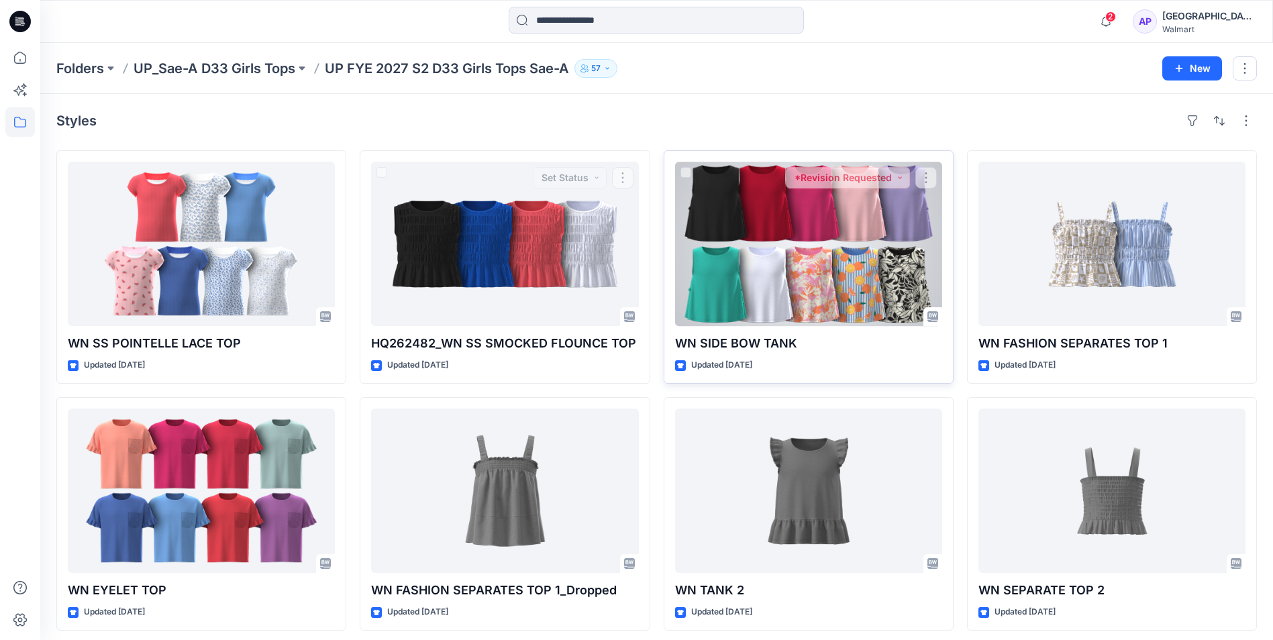 The height and width of the screenshot is (640, 1273). What do you see at coordinates (809, 244) in the screenshot?
I see `a: WN SIDE BOW TANK` at bounding box center [809, 244].